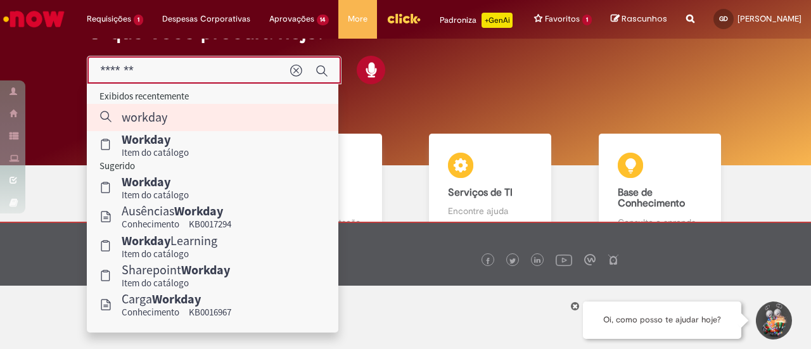  I want to click on a: Rascunhos, so click(638, 19).